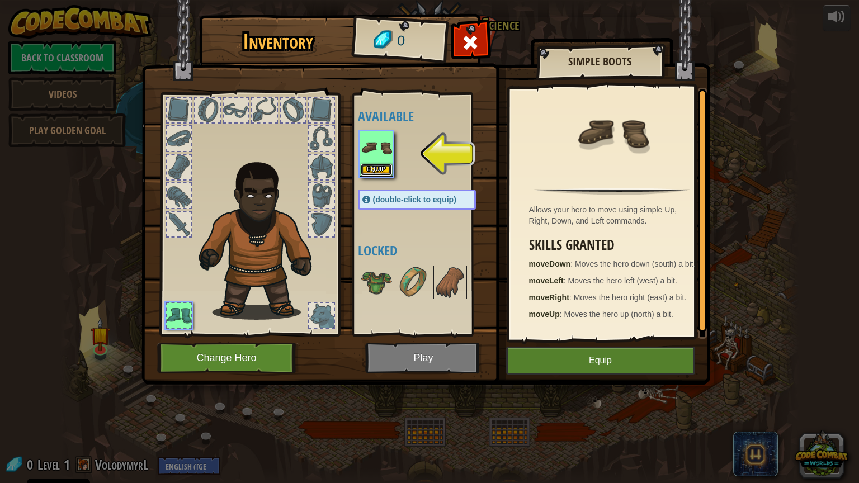 This screenshot has height=483, width=859. What do you see at coordinates (428, 250) in the screenshot?
I see `h4: Locked` at bounding box center [428, 250].